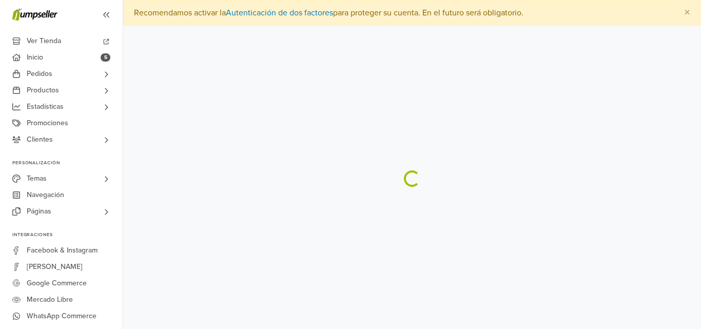 The height and width of the screenshot is (329, 701). I want to click on span: Inicio, so click(35, 57).